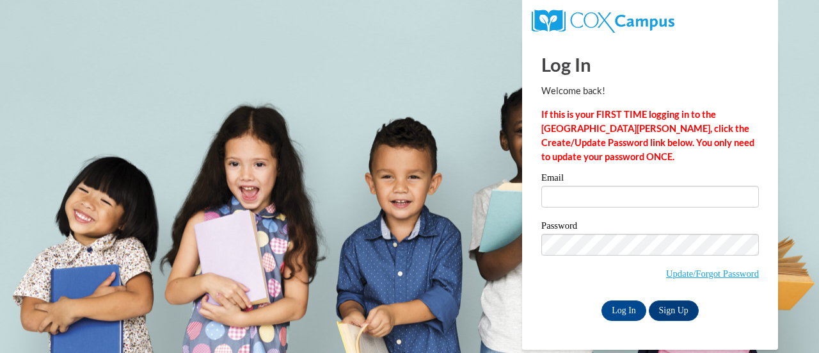  I want to click on a: COX Campus, so click(603, 20).